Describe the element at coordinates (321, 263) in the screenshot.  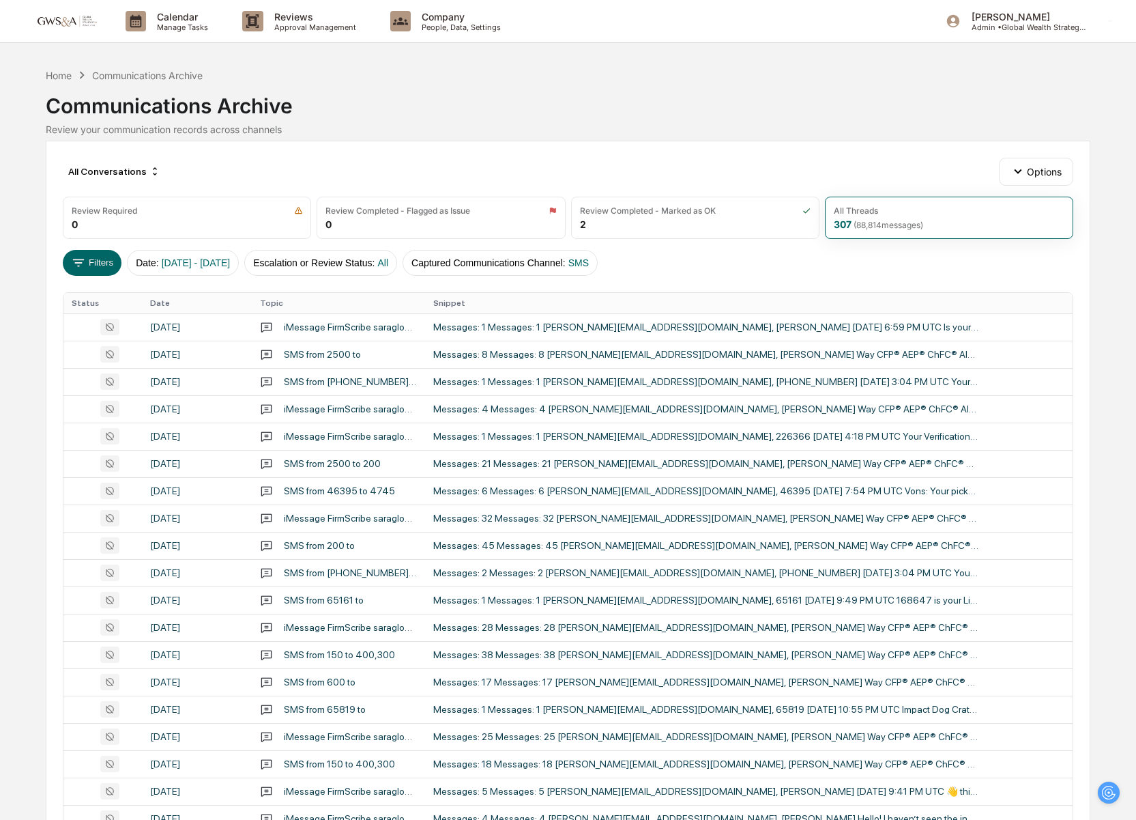
I see `button: Escalation or Review Status:All` at that location.